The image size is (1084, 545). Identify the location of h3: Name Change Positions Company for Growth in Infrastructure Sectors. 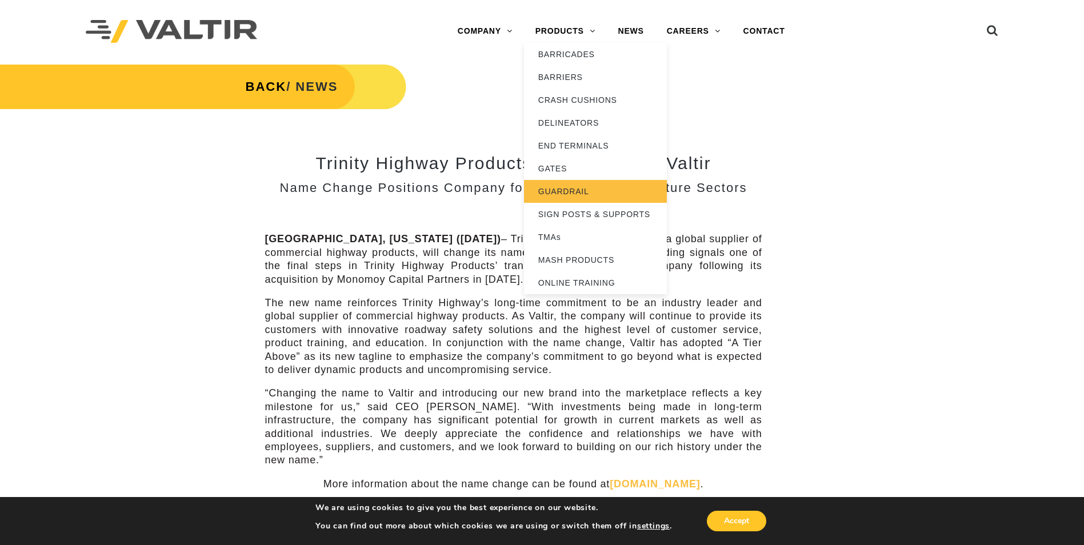
(514, 188).